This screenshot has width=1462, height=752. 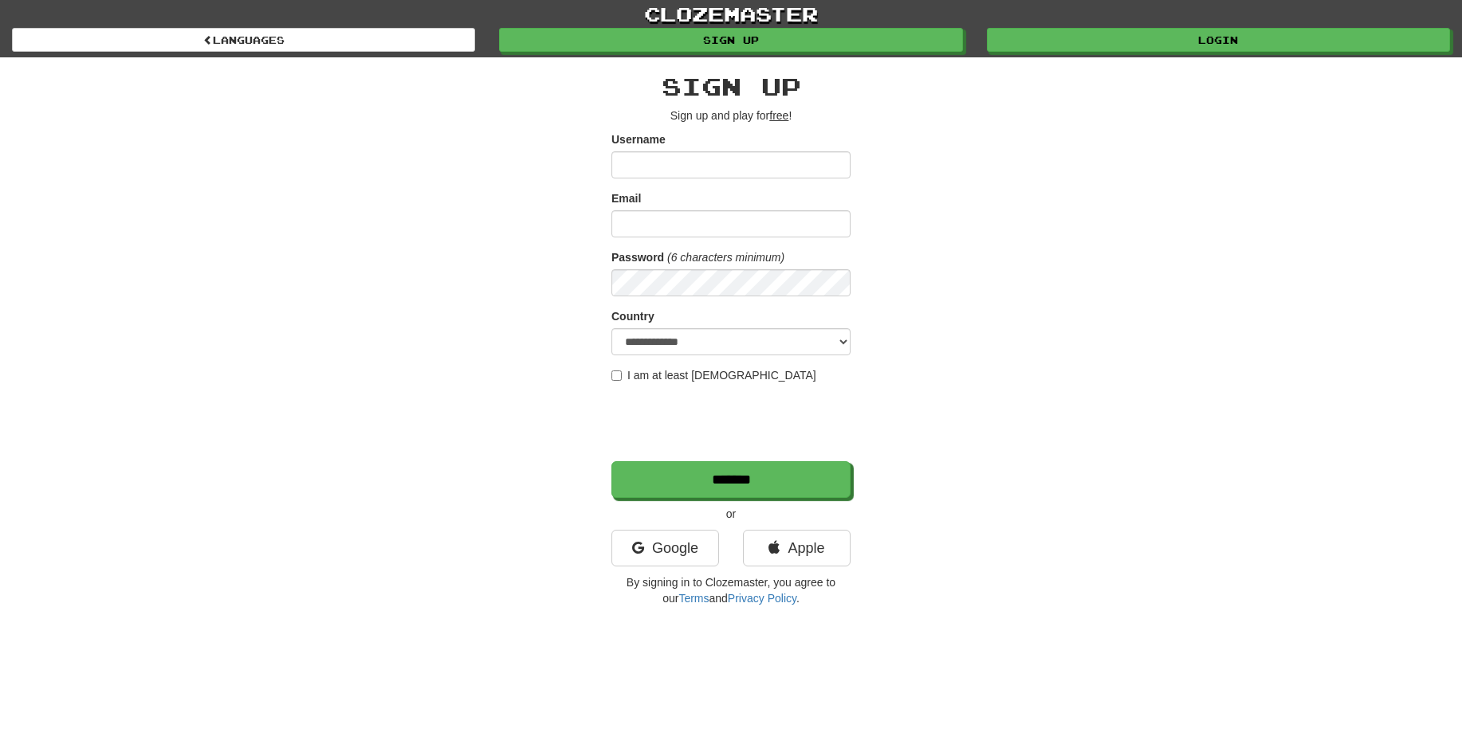 I want to click on p: or, so click(x=731, y=514).